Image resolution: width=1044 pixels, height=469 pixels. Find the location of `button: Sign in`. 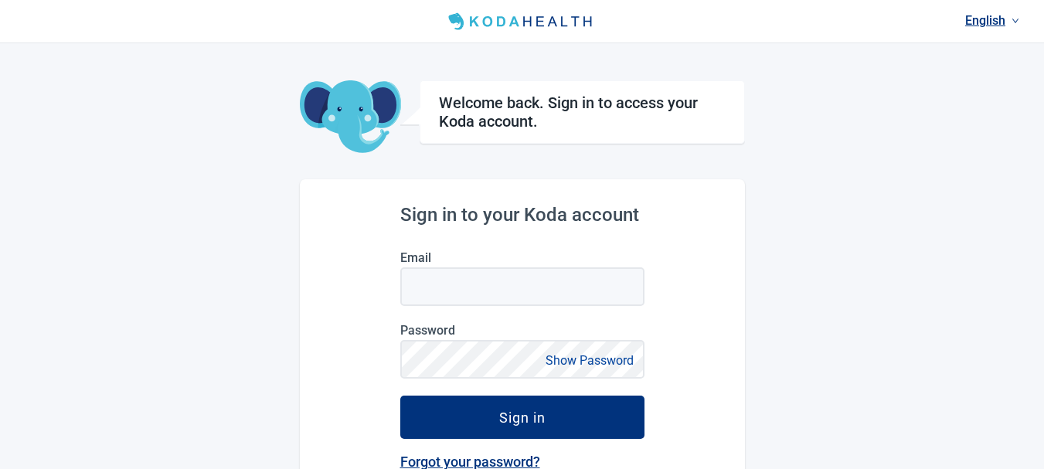

button: Sign in is located at coordinates (522, 417).